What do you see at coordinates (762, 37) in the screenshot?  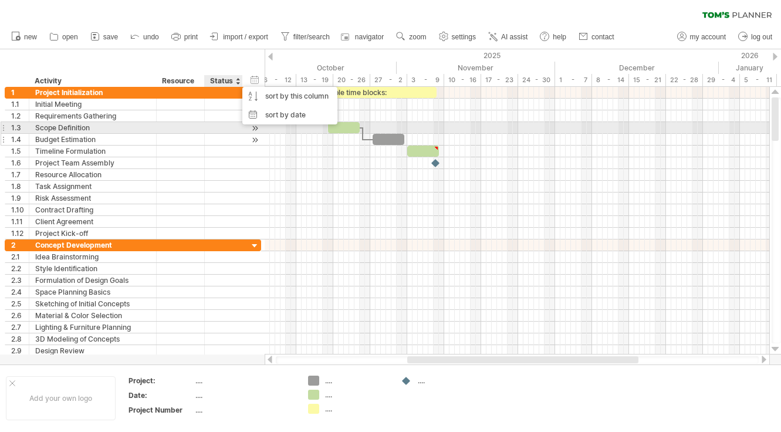 I see `span: log out` at bounding box center [762, 37].